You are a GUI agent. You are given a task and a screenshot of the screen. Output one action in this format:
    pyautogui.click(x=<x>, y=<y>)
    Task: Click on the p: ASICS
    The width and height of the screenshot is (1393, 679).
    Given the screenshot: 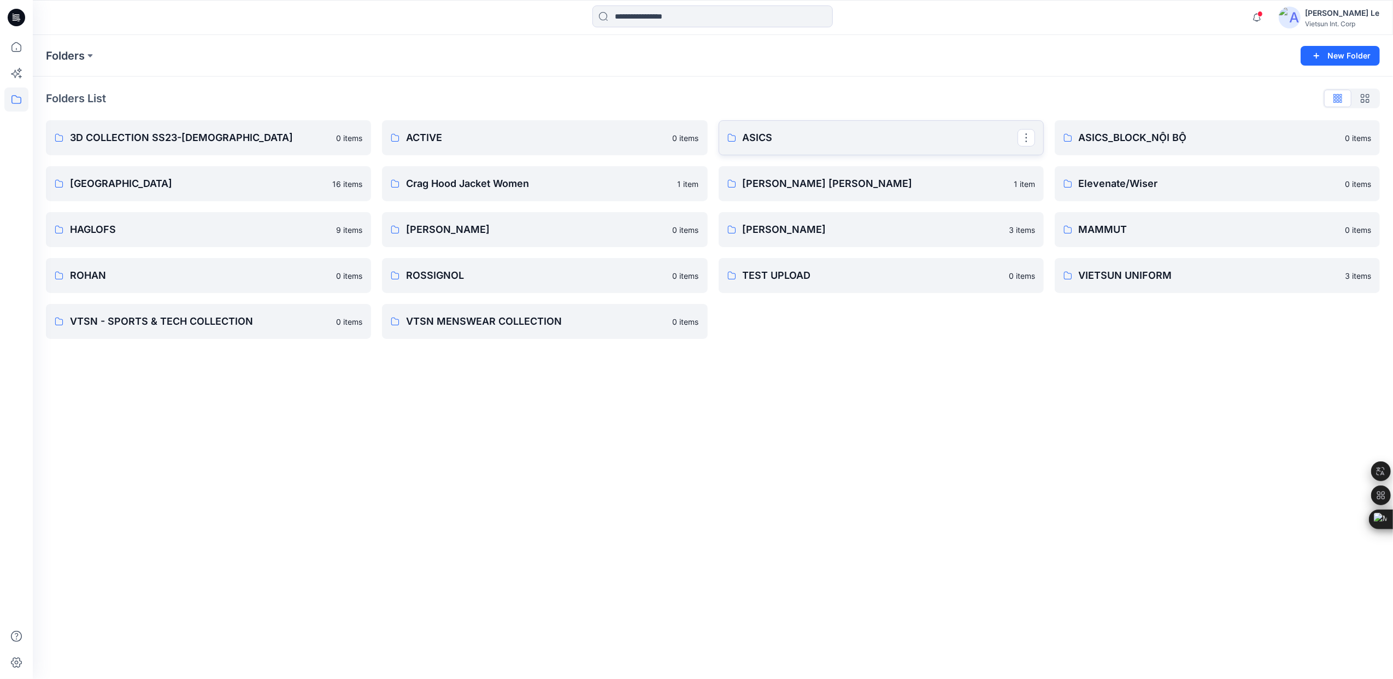 What is the action you would take?
    pyautogui.click(x=880, y=138)
    